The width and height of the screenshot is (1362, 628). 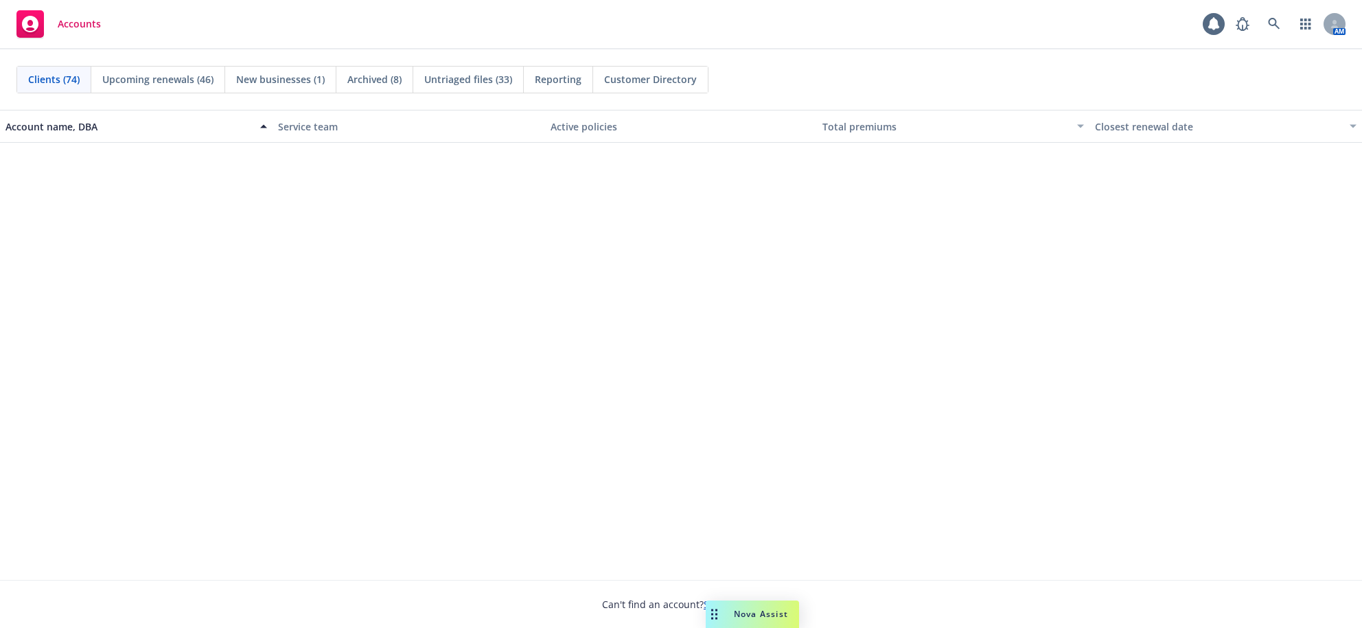 What do you see at coordinates (945, 126) in the screenshot?
I see `div: Total premiums` at bounding box center [945, 126].